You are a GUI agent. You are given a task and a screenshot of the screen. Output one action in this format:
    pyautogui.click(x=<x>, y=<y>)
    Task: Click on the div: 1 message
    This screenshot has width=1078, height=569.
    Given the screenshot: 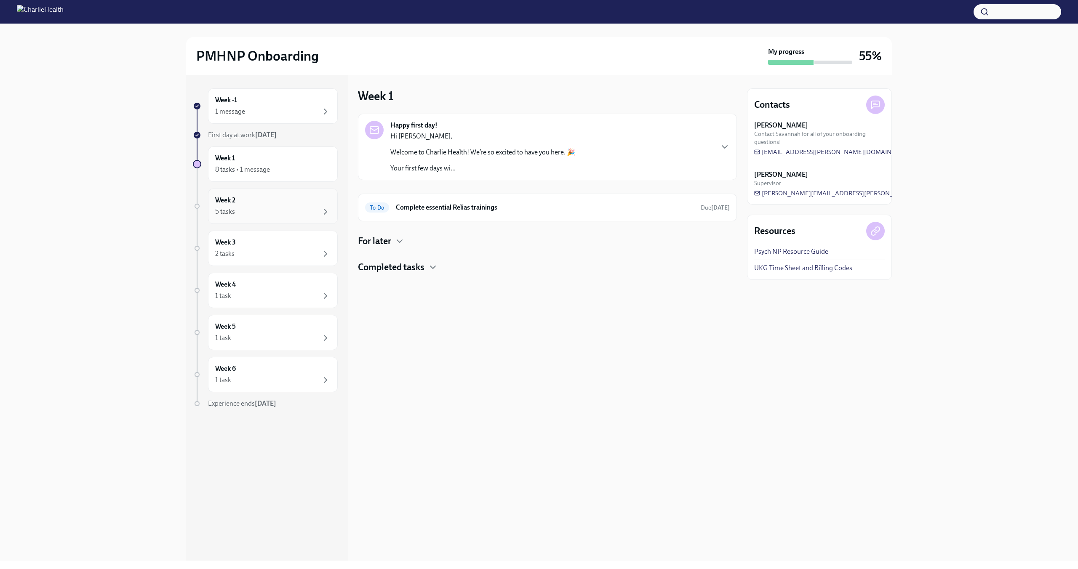 What is the action you would take?
    pyautogui.click(x=230, y=112)
    